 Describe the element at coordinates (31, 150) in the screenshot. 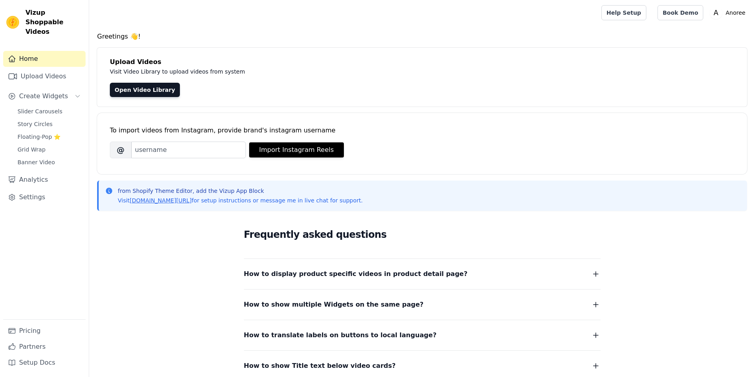

I see `span: Grid Wrap` at that location.